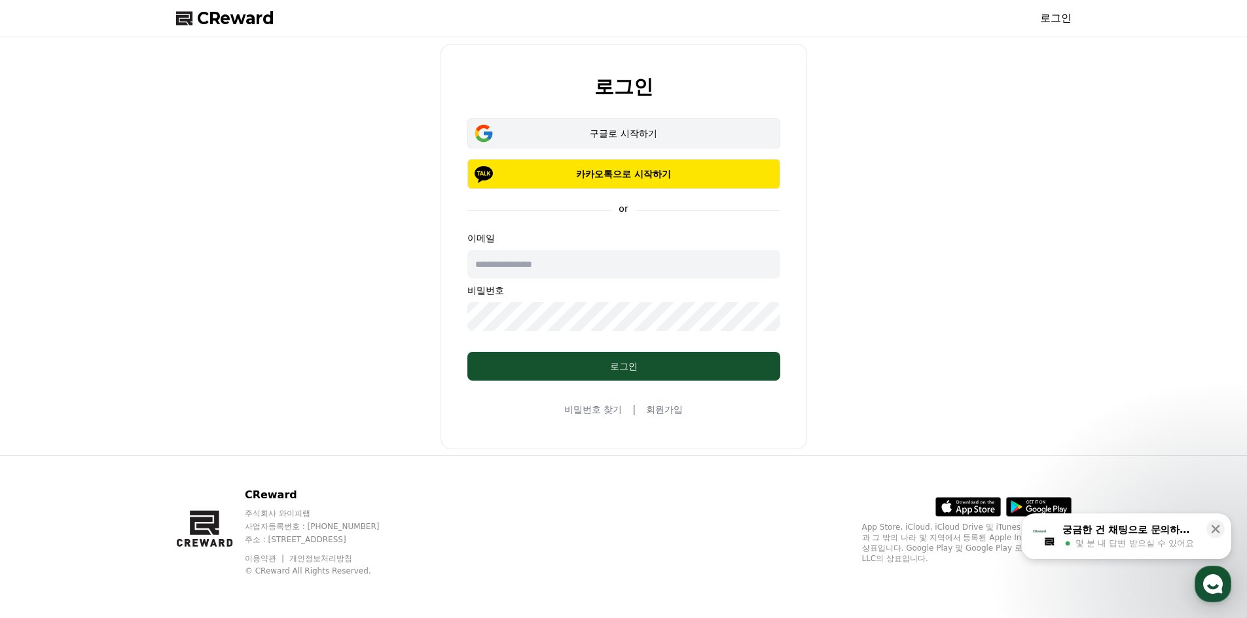  I want to click on a: 로그인, so click(1056, 18).